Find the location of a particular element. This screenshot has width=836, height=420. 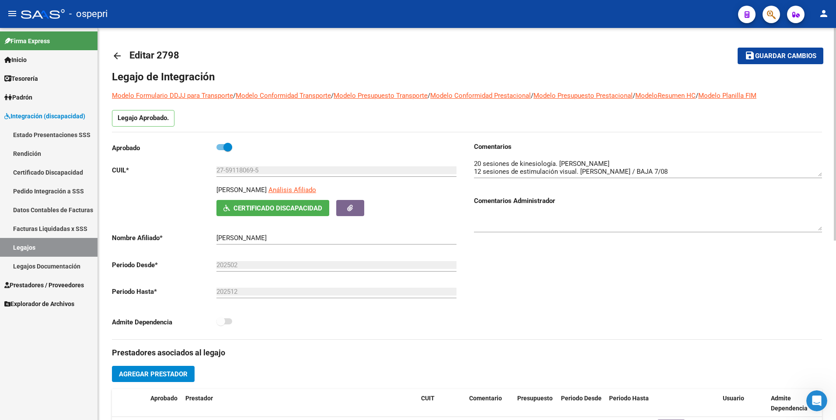

p: Periodo Hasta is located at coordinates (164, 292).